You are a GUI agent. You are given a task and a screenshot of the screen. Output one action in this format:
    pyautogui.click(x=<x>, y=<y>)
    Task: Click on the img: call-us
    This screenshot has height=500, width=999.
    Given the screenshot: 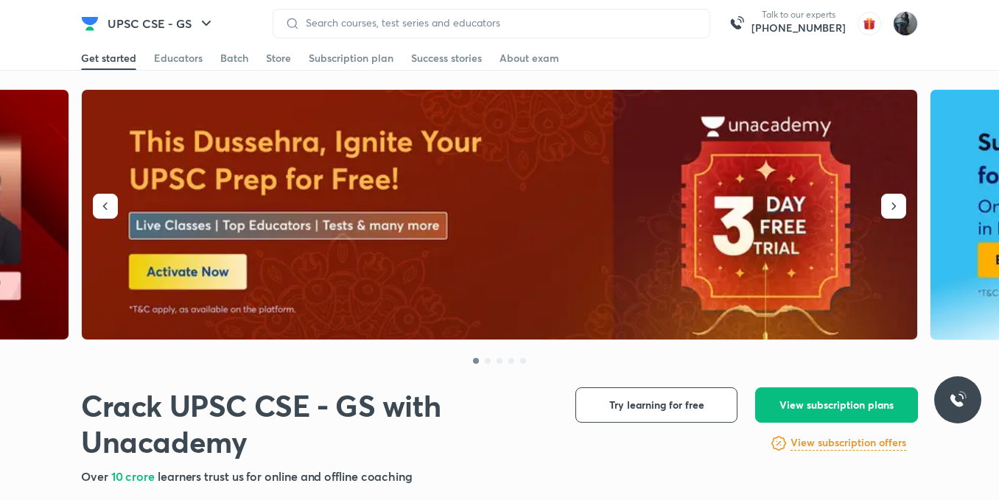 What is the action you would take?
    pyautogui.click(x=737, y=24)
    